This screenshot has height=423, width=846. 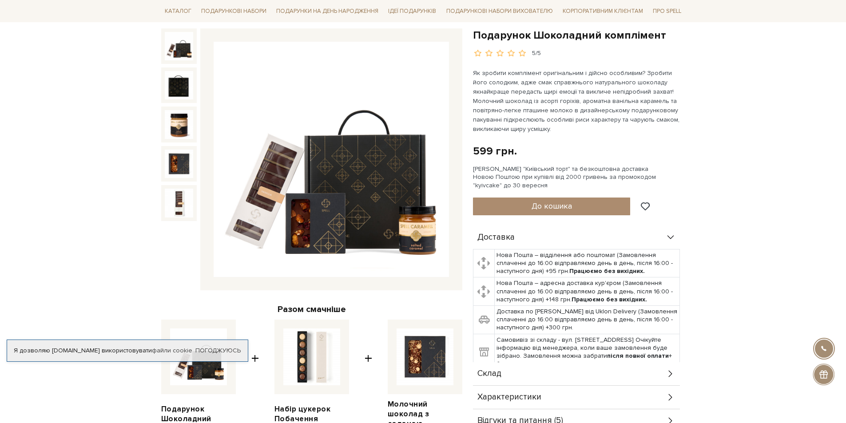 What do you see at coordinates (233, 11) in the screenshot?
I see `a: Подарункові набори` at bounding box center [233, 11].